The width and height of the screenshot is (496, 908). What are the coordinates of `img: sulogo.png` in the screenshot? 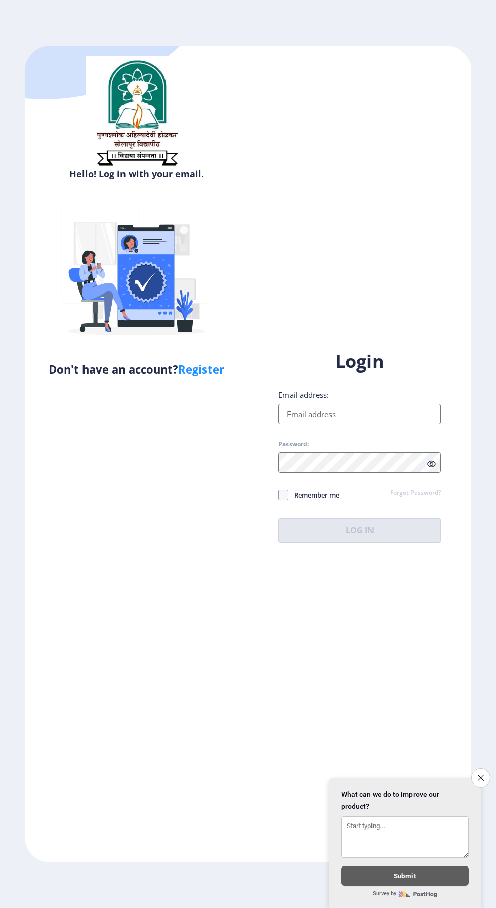 It's located at (137, 113).